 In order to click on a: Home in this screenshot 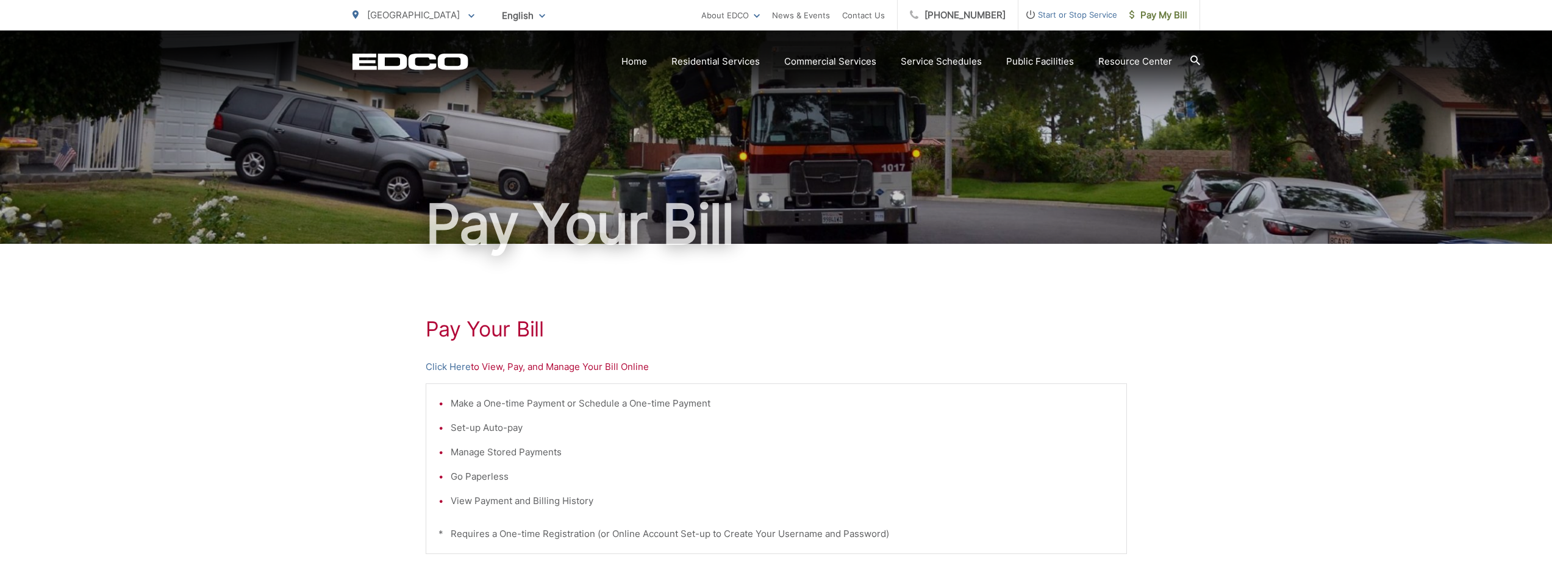, I will do `click(634, 62)`.